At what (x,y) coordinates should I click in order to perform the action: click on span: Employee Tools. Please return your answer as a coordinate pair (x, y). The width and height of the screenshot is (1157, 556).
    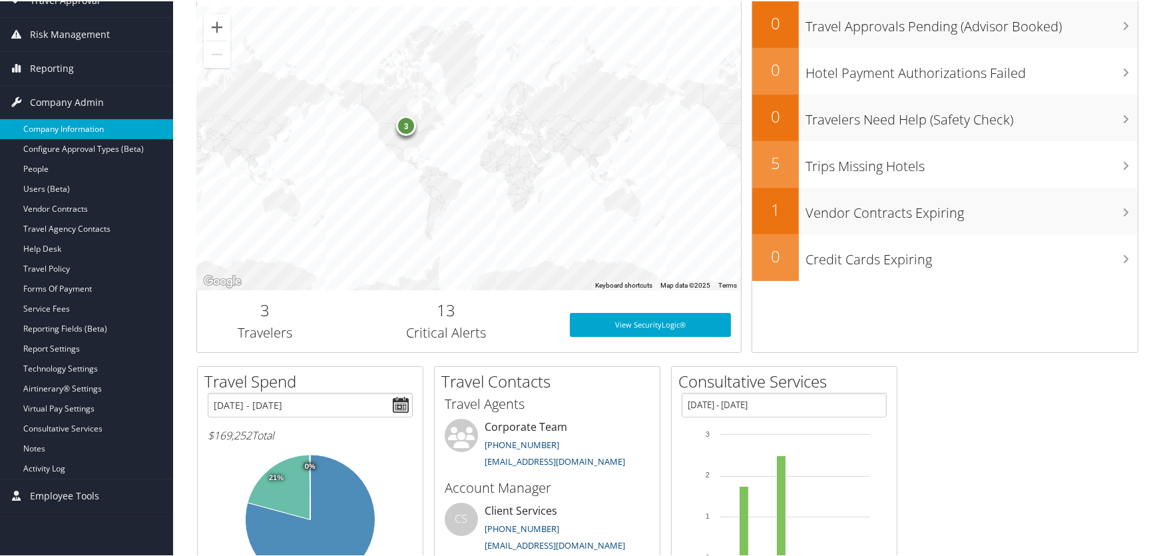
    Looking at the image, I should click on (65, 495).